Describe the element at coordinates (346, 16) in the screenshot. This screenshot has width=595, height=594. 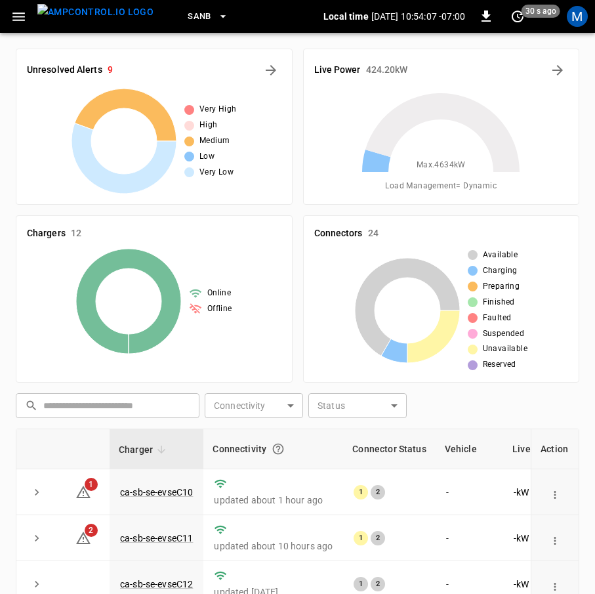
I see `p: Local time` at that location.